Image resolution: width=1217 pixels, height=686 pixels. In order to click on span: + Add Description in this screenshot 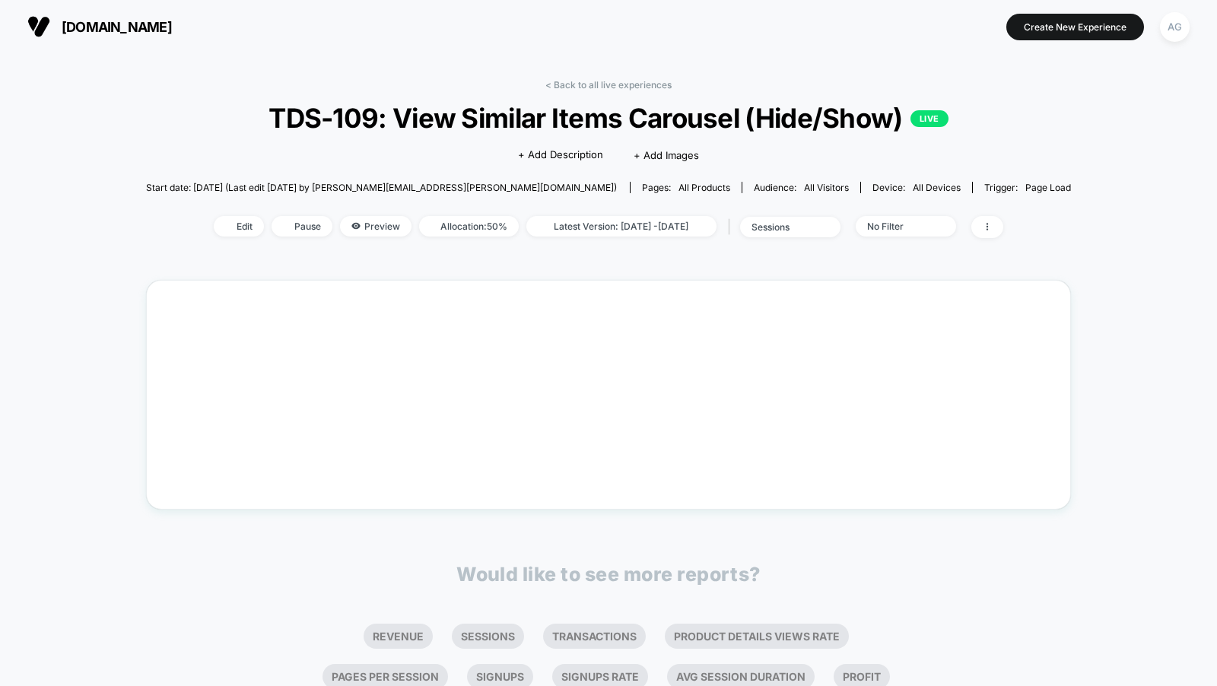, I will do `click(560, 155)`.